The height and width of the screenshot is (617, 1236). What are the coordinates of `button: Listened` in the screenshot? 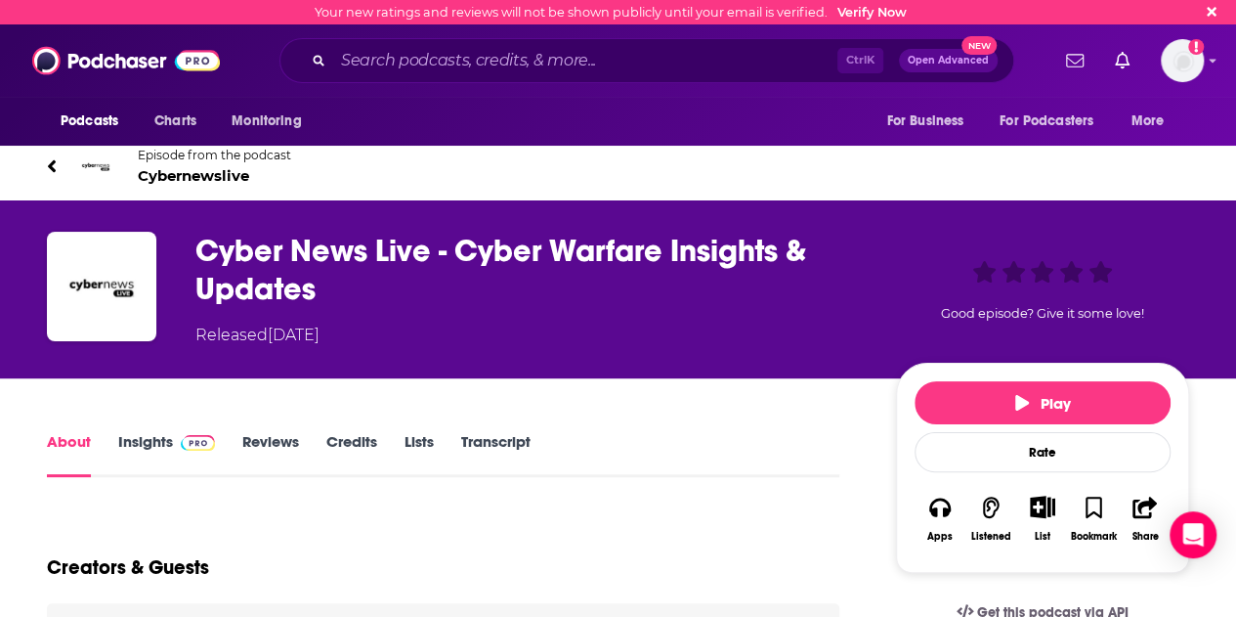 It's located at (991, 518).